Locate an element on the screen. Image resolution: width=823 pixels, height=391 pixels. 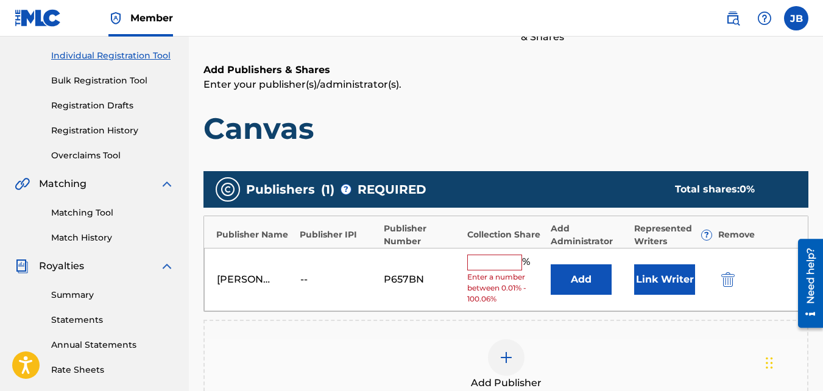
a: Matching Tool is located at coordinates (113, 213).